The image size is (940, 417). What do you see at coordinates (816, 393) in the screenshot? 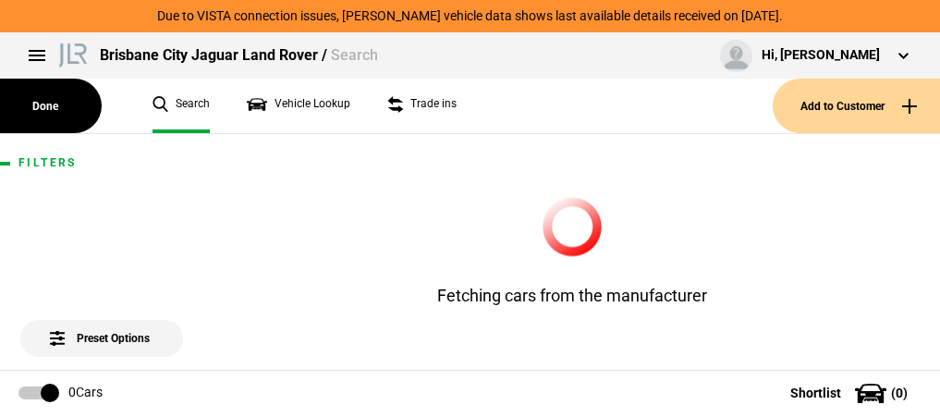
I see `span: Shortlist` at bounding box center [816, 393].